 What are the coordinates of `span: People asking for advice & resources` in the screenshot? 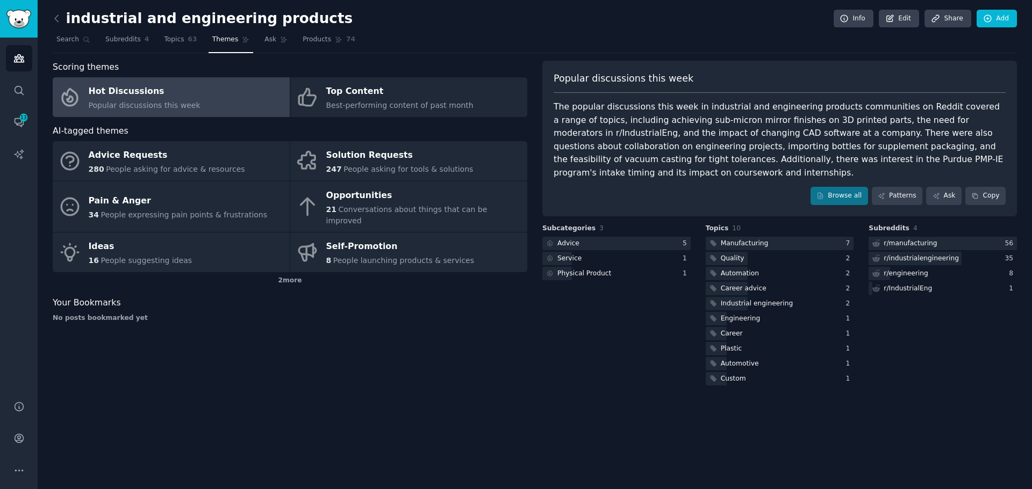 It's located at (175, 169).